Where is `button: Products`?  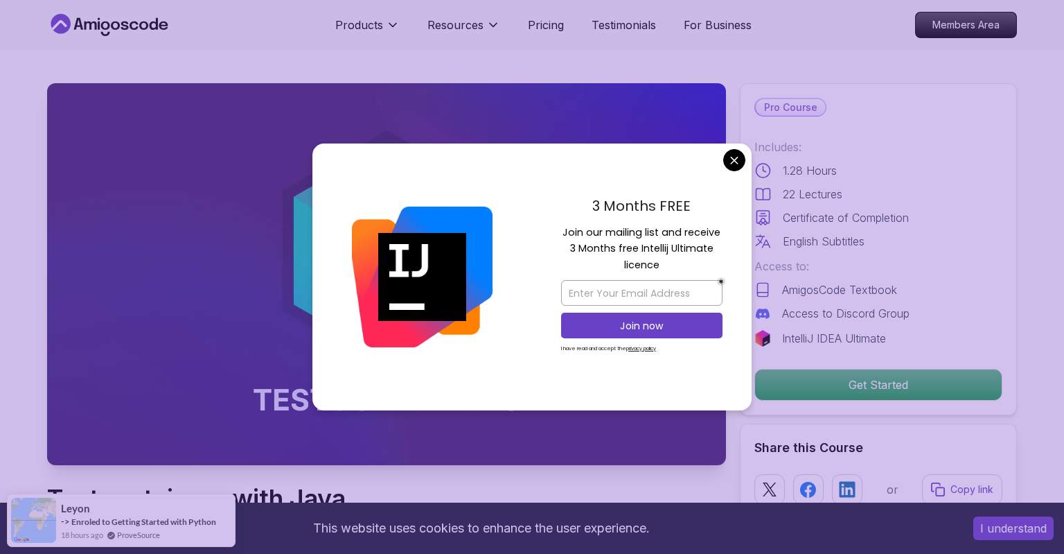
button: Products is located at coordinates (367, 30).